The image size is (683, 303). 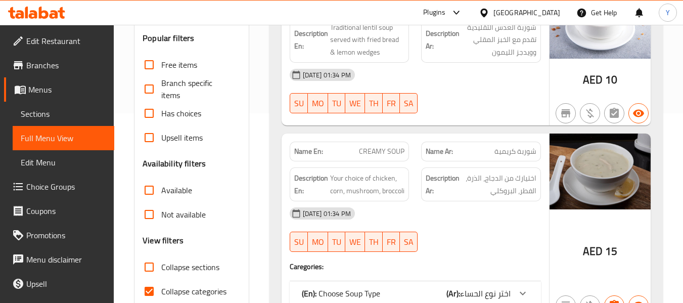 What do you see at coordinates (197, 89) in the screenshot?
I see `span: Branch specific items` at bounding box center [197, 89].